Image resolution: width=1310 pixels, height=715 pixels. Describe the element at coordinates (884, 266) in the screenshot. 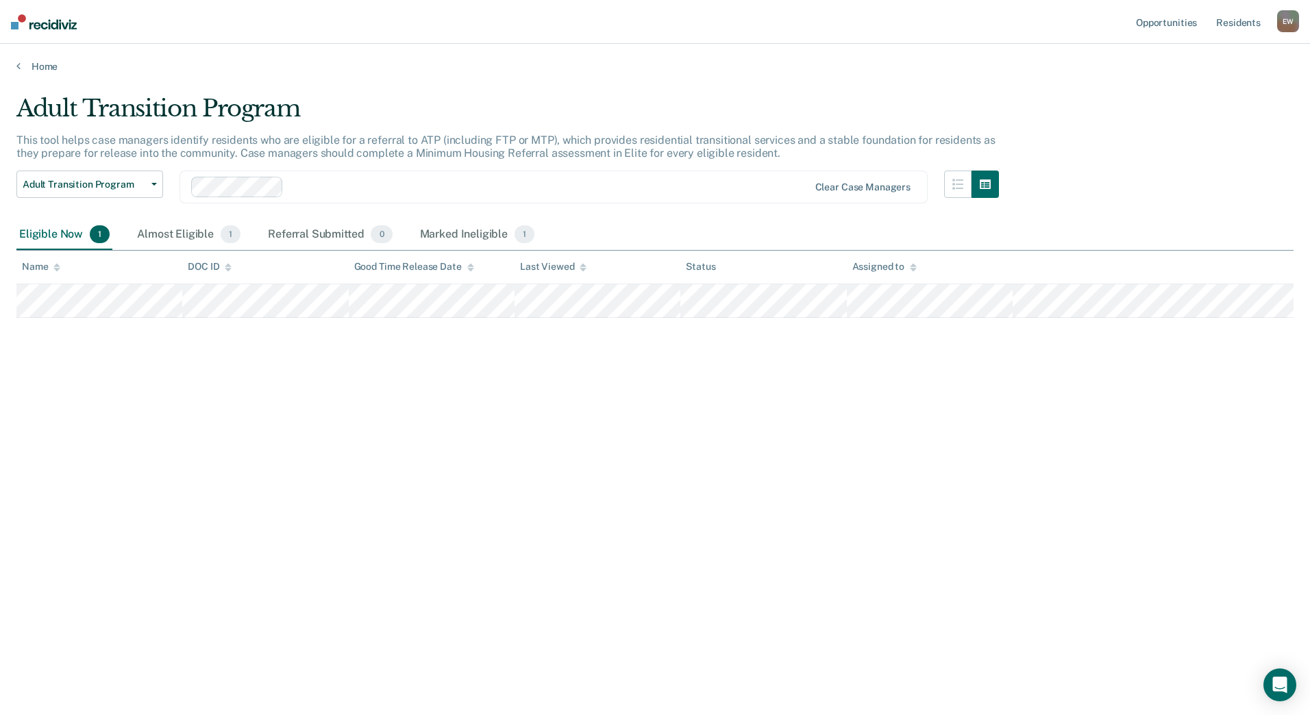

I see `div: Assigned to` at that location.